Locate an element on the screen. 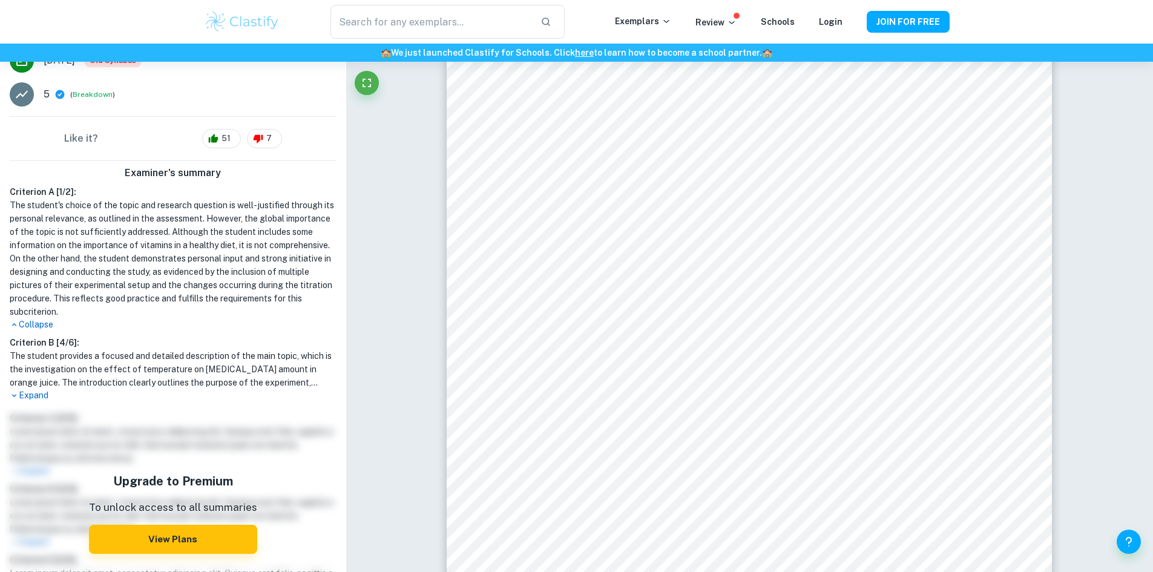  h5: Upgrade to Premium is located at coordinates (173, 481).